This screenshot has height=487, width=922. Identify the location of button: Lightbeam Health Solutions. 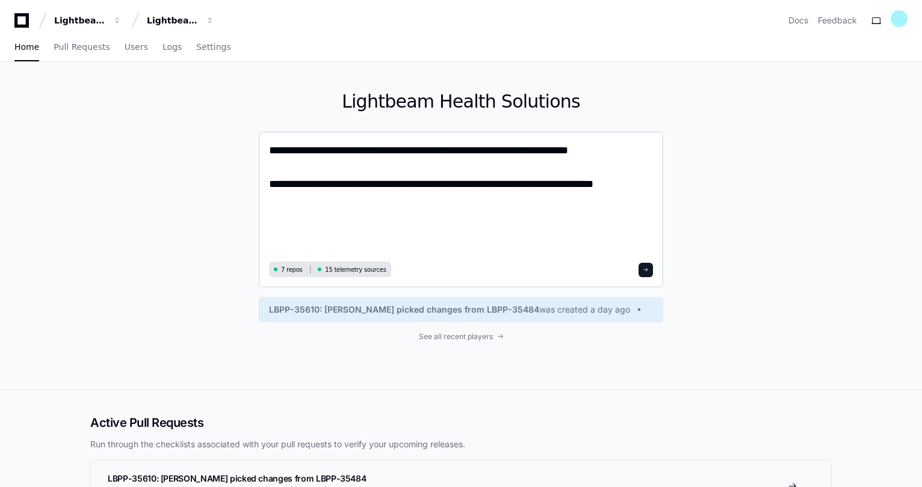
(180, 20).